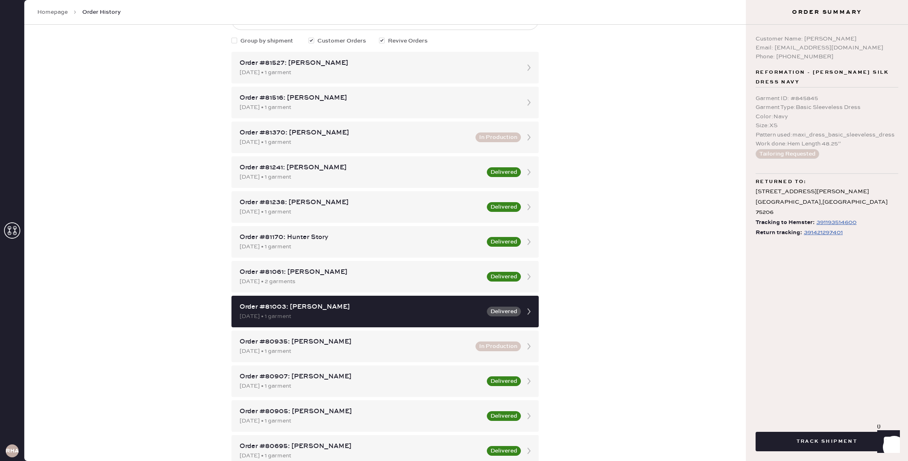  Describe the element at coordinates (827, 98) in the screenshot. I see `div: Garment ID : # 845845` at that location.